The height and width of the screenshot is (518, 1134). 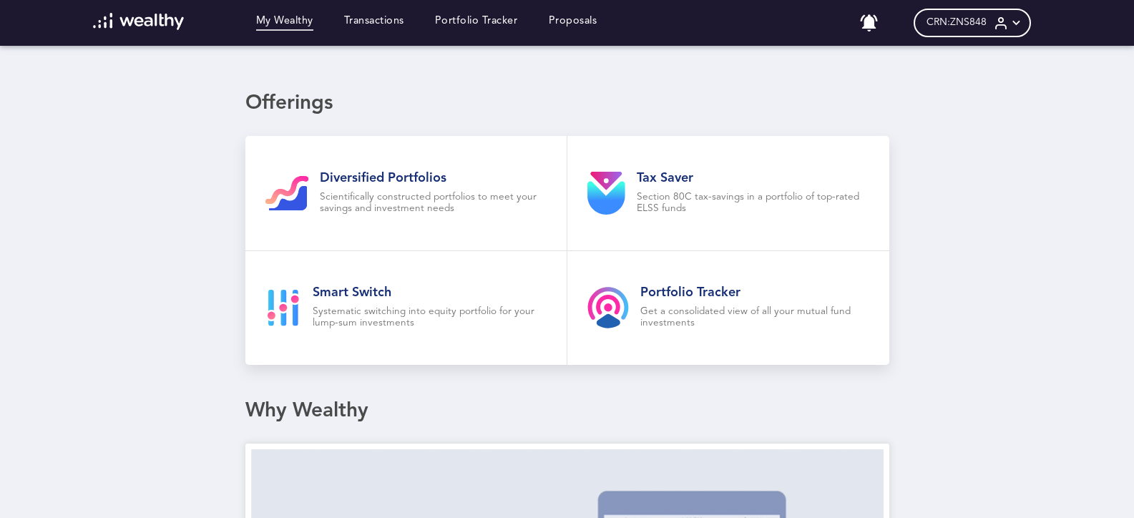 What do you see at coordinates (283, 308) in the screenshot?
I see `img: smart-goal-icon.svg` at bounding box center [283, 308].